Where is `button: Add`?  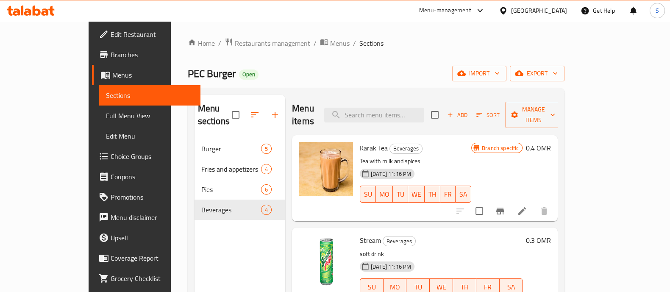
button: Add is located at coordinates (458, 115).